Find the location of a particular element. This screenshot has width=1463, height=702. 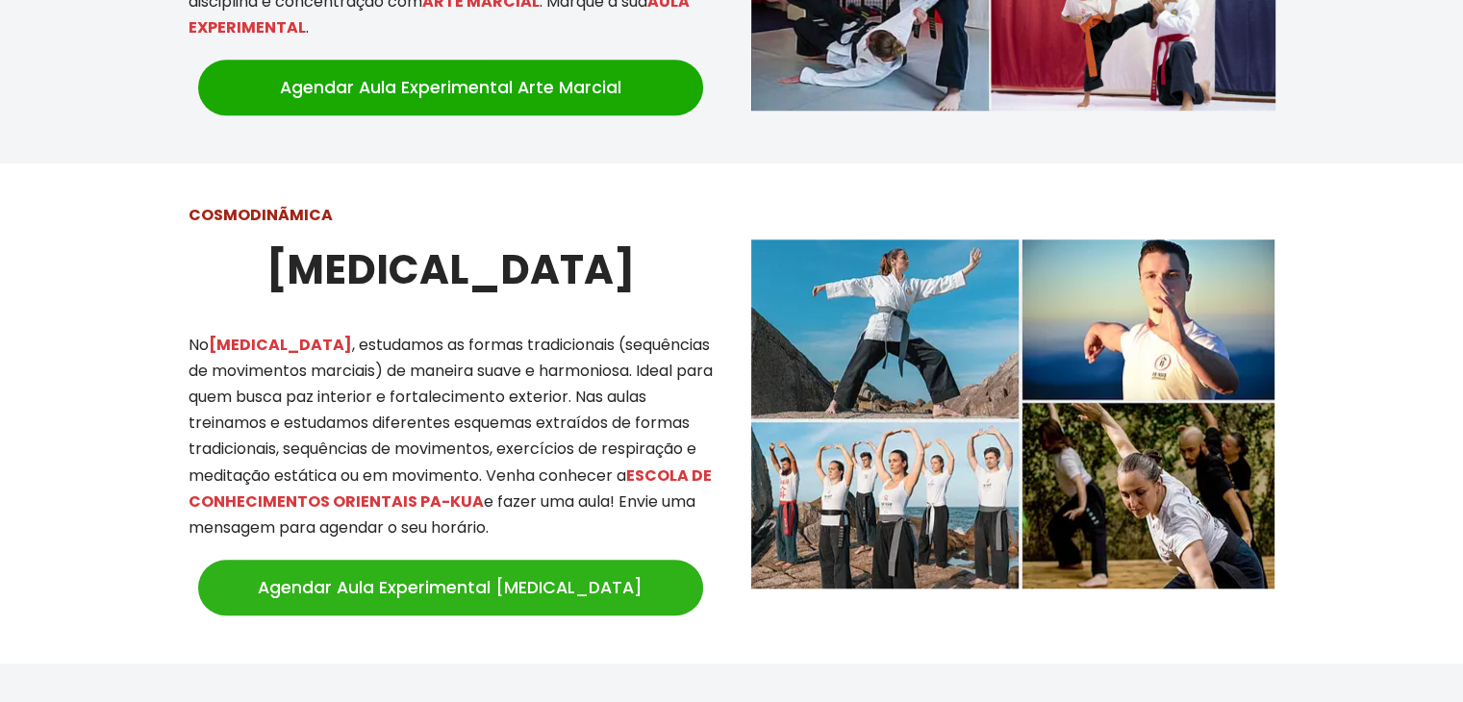

mark: ESCOLA DE CONHECIMENTOS ORIENTAIS PA-KUA is located at coordinates (450, 489).